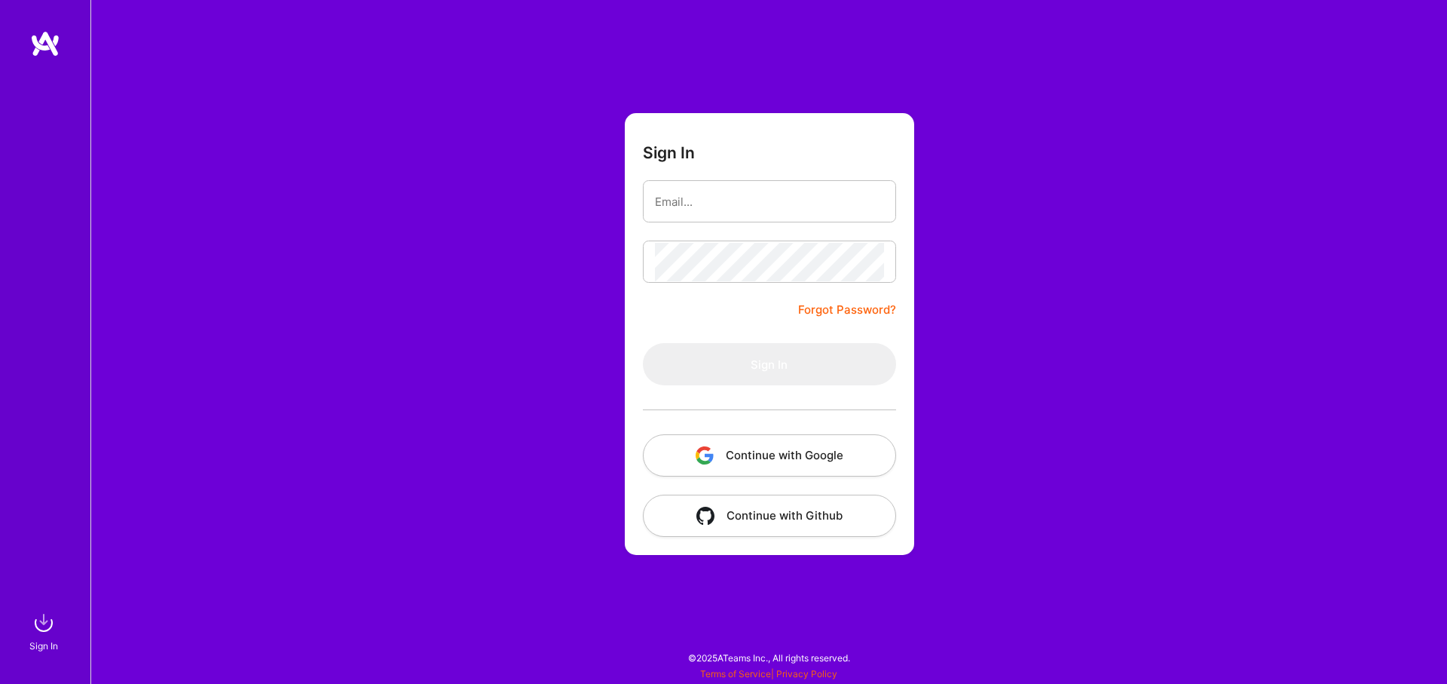  I want to click on button: Sign In, so click(770, 364).